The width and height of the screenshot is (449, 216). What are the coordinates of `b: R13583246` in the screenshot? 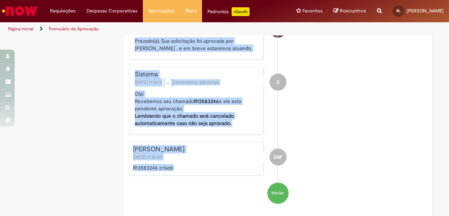 It's located at (206, 101).